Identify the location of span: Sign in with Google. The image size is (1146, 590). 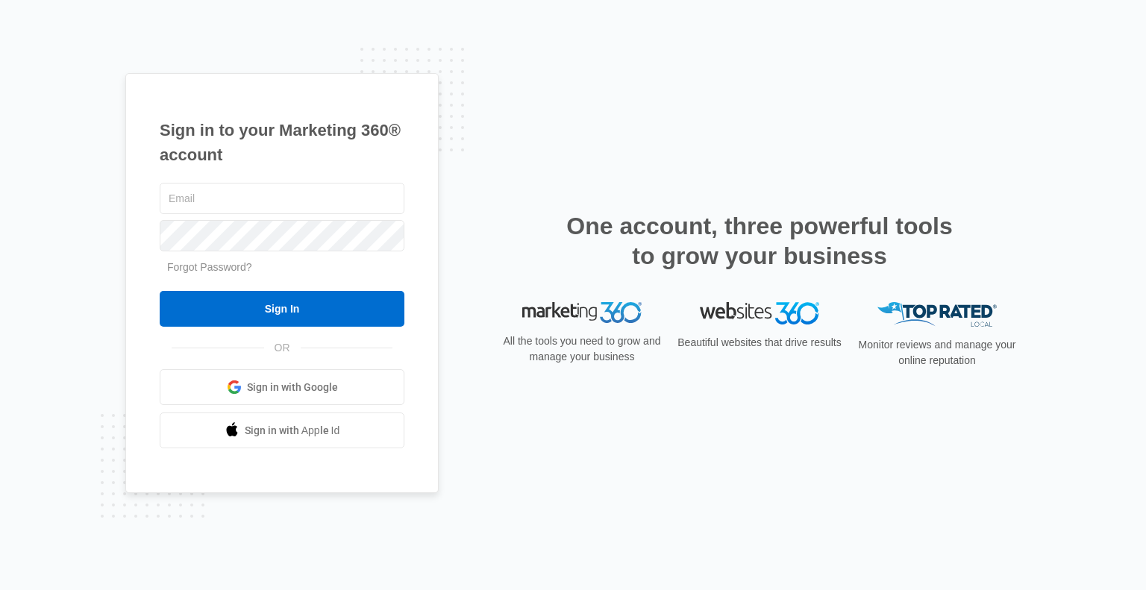
(293, 387).